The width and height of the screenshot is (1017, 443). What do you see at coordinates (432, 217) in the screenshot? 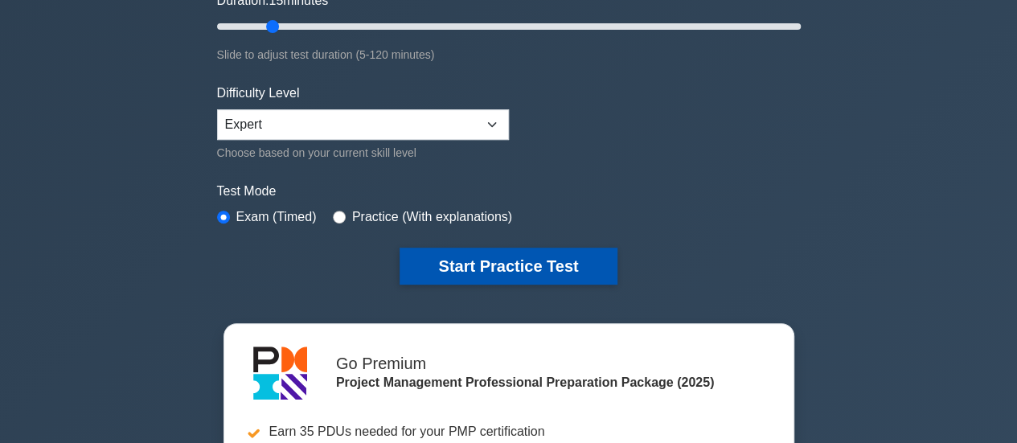
I see `label: Practice (With explanations)` at bounding box center [432, 217].